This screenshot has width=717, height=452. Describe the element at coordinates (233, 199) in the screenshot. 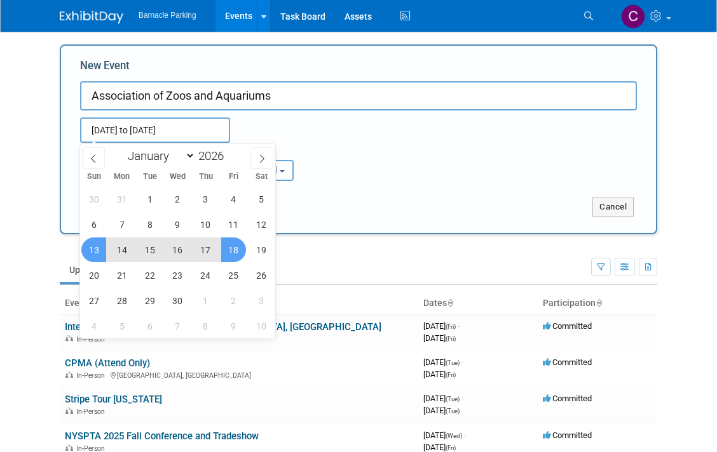

I see `span: September 4, 2026` at that location.